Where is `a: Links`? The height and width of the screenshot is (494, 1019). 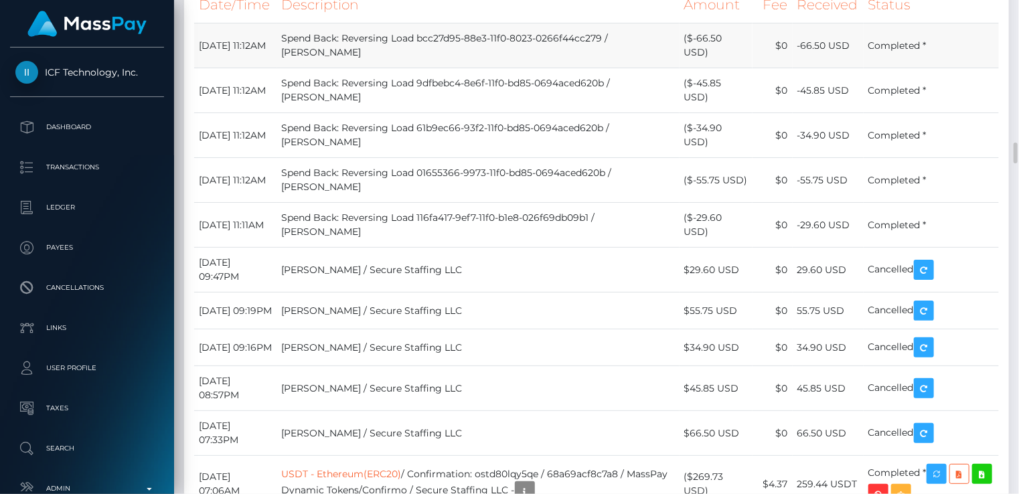 a: Links is located at coordinates (87, 328).